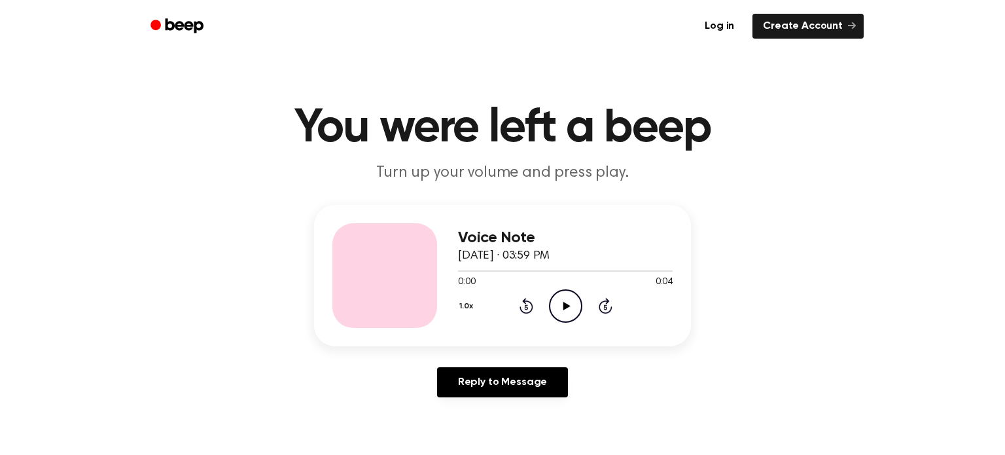  What do you see at coordinates (503, 128) in the screenshot?
I see `h1: You were left a beep` at bounding box center [503, 128].